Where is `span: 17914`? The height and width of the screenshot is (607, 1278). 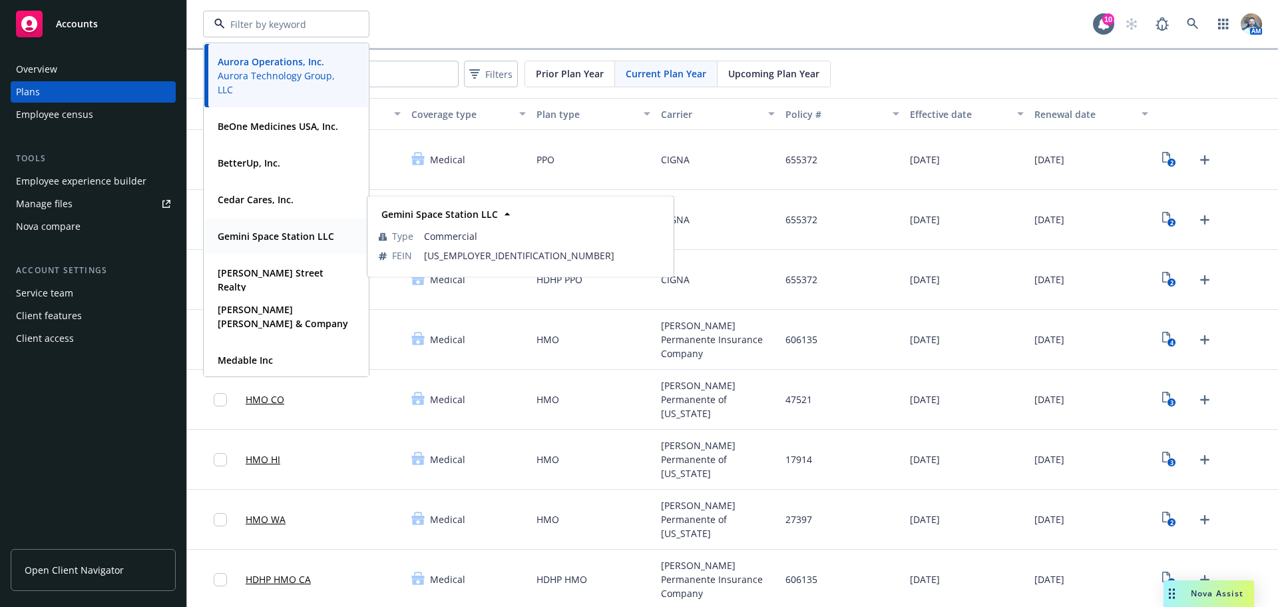
span: 17914 is located at coordinates (799, 459).